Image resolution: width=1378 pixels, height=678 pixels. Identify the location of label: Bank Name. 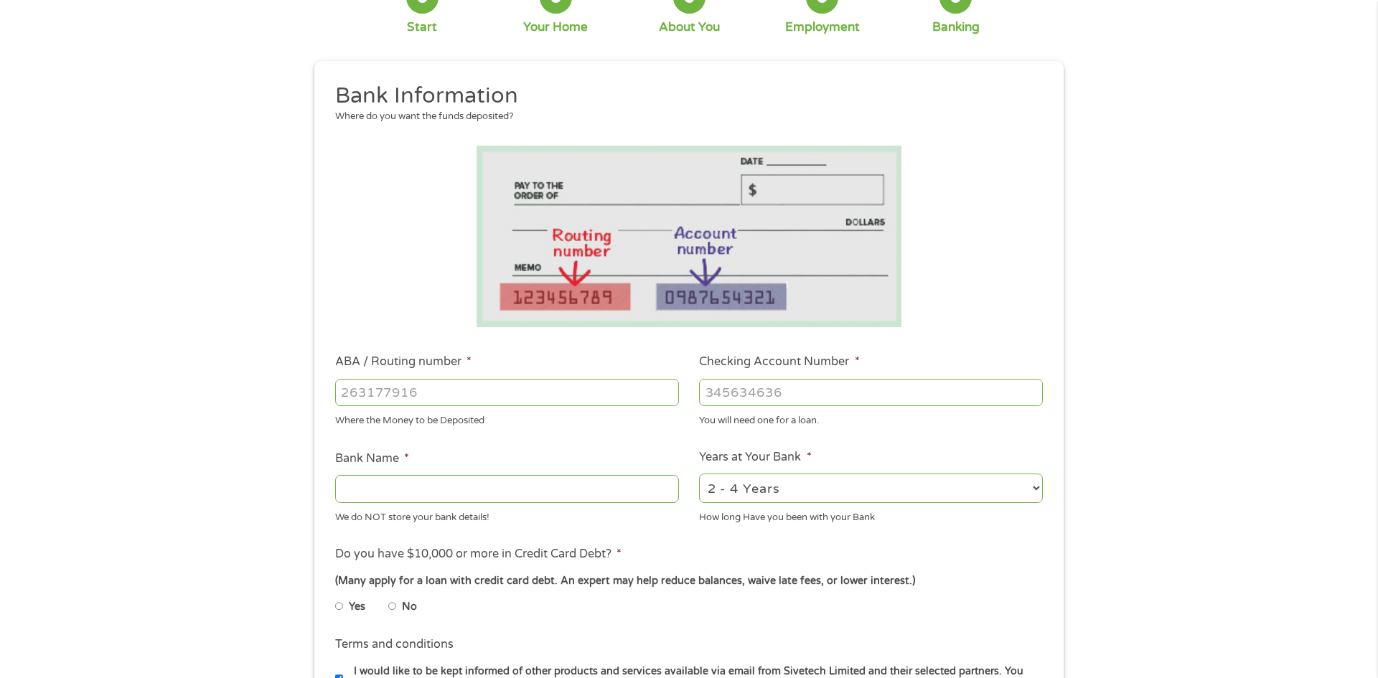
(372, 459).